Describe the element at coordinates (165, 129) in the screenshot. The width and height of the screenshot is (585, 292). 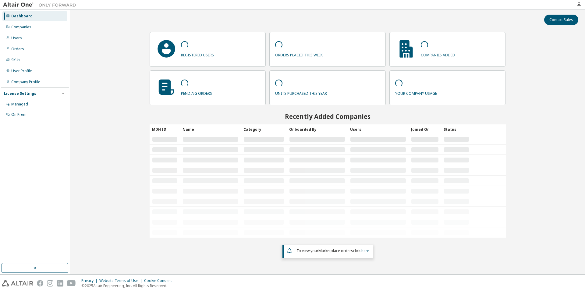
I see `div: MDH ID` at that location.